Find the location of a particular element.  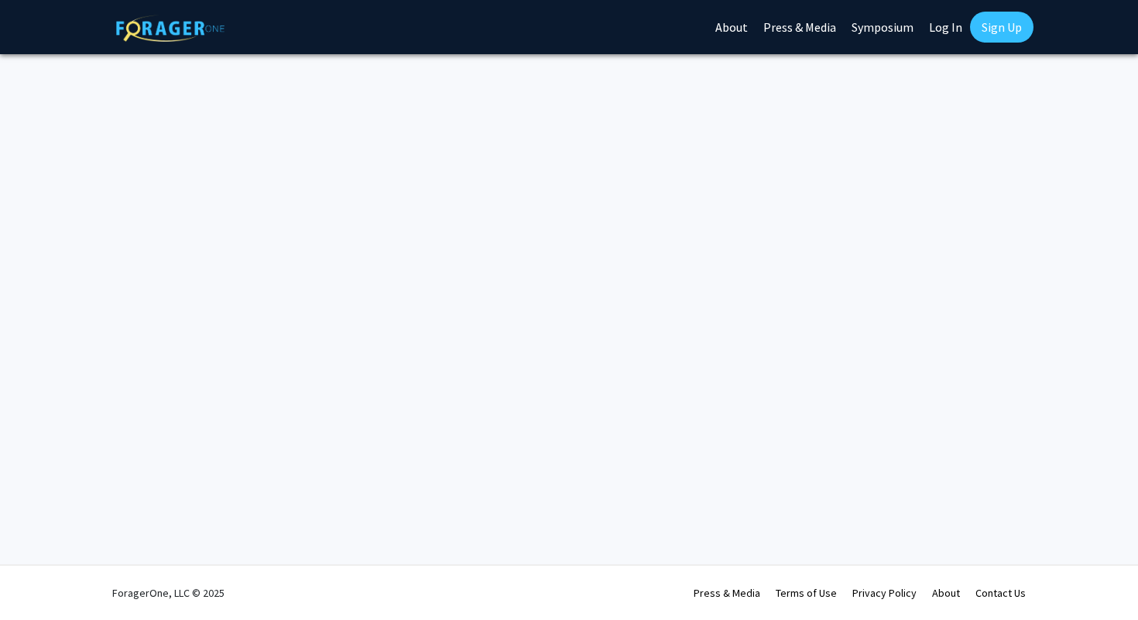

div: ForagerOne, LLC © 2025 is located at coordinates (168, 593).